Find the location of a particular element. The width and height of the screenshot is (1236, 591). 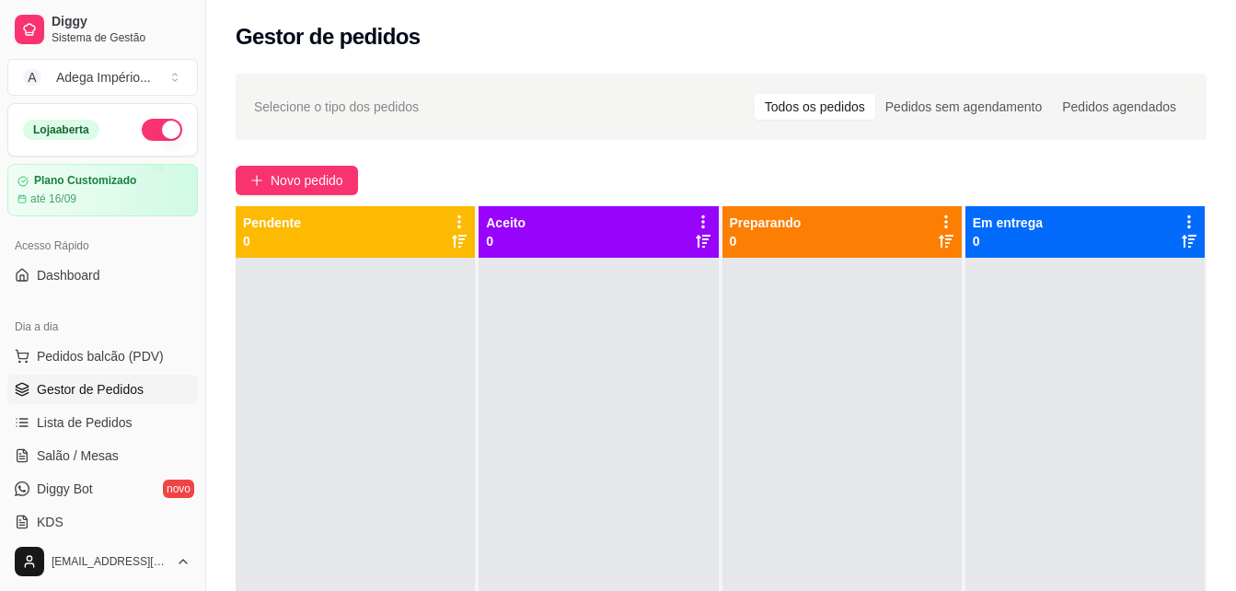

a: KDS is located at coordinates (102, 522).